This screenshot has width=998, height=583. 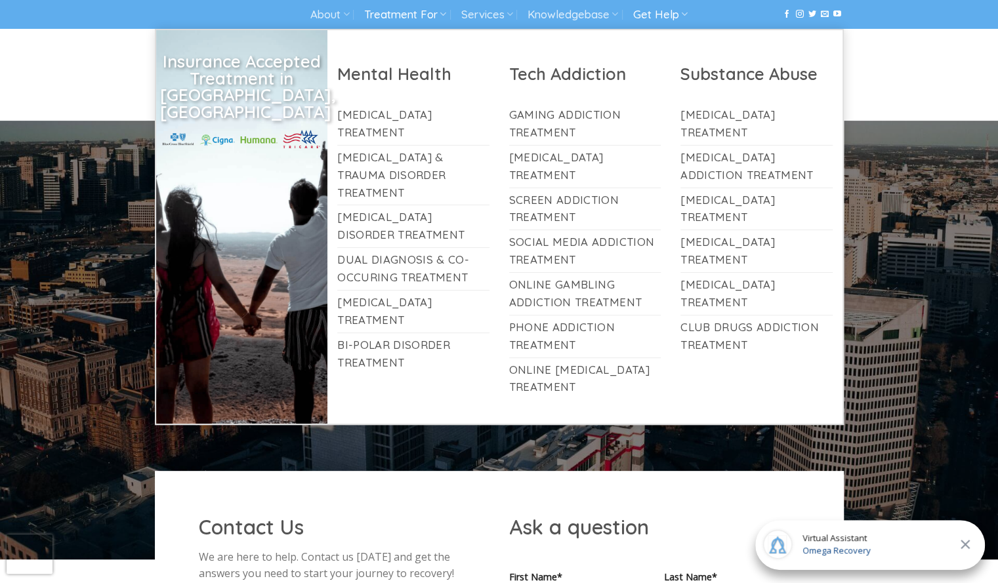 What do you see at coordinates (579, 527) in the screenshot?
I see `span: Ask a question` at bounding box center [579, 527].